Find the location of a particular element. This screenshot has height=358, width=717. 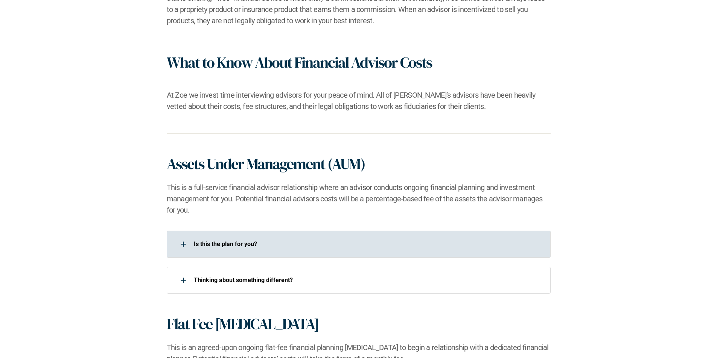

p: Is this the plan for you?​ is located at coordinates (367, 244).